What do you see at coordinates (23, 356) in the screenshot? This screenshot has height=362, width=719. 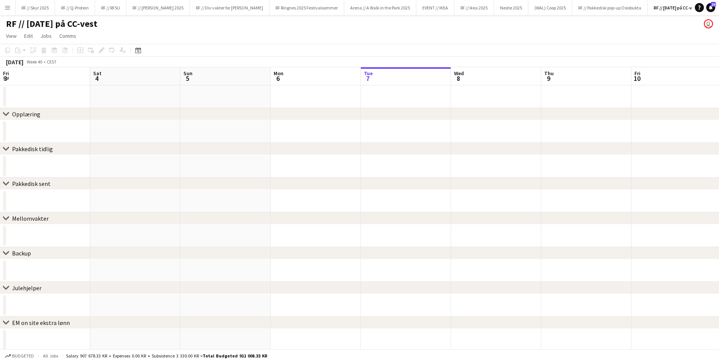 I see `span: Budgeted` at bounding box center [23, 356].